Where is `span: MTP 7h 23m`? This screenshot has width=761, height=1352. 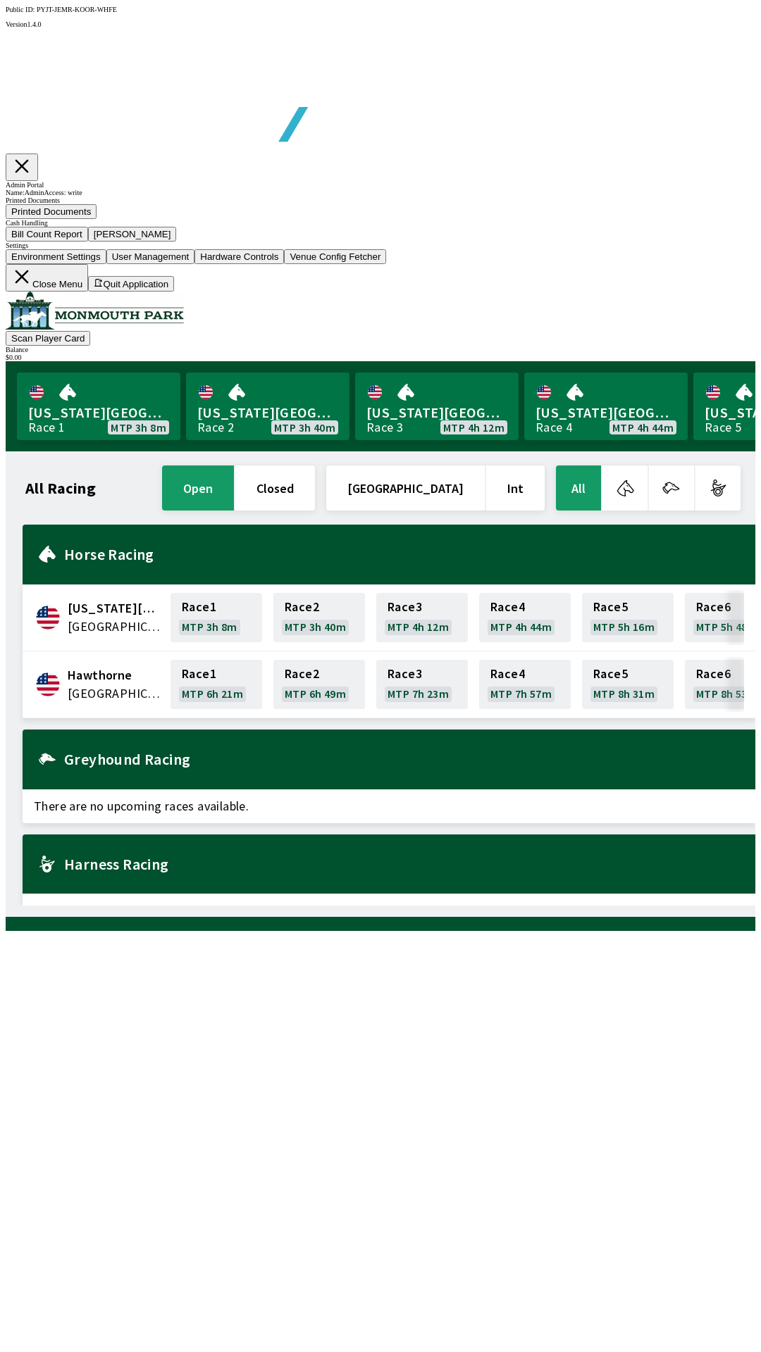 span: MTP 7h 23m is located at coordinates (418, 694).